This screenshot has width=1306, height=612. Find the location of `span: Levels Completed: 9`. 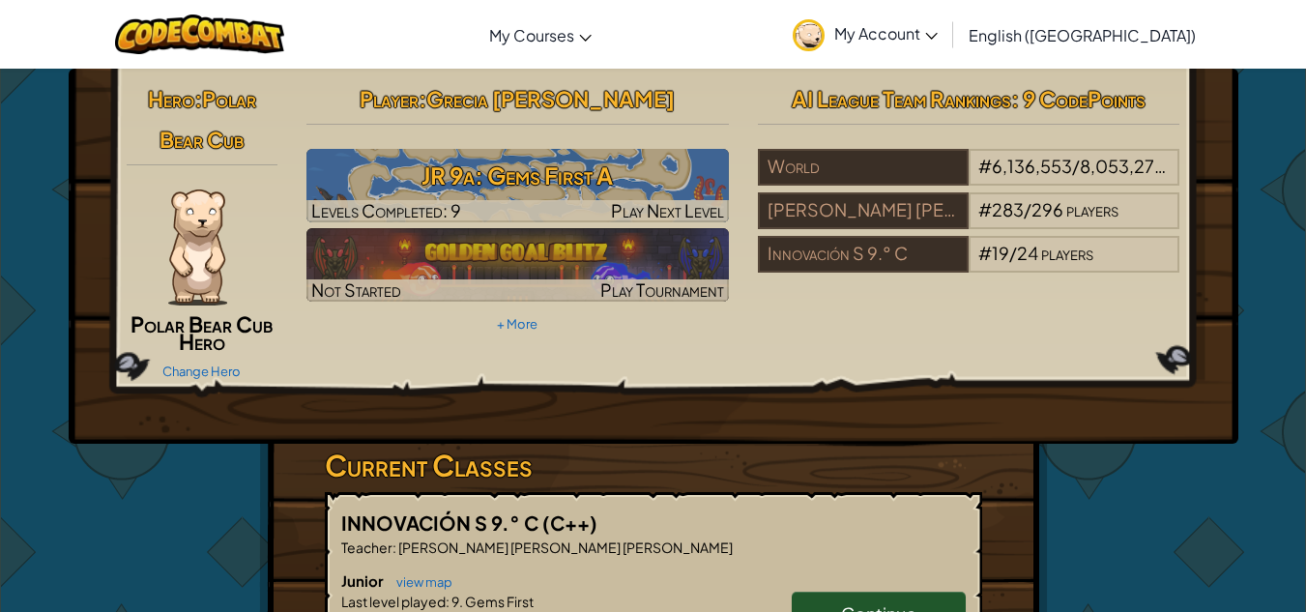

span: Levels Completed: 9 is located at coordinates (386, 210).